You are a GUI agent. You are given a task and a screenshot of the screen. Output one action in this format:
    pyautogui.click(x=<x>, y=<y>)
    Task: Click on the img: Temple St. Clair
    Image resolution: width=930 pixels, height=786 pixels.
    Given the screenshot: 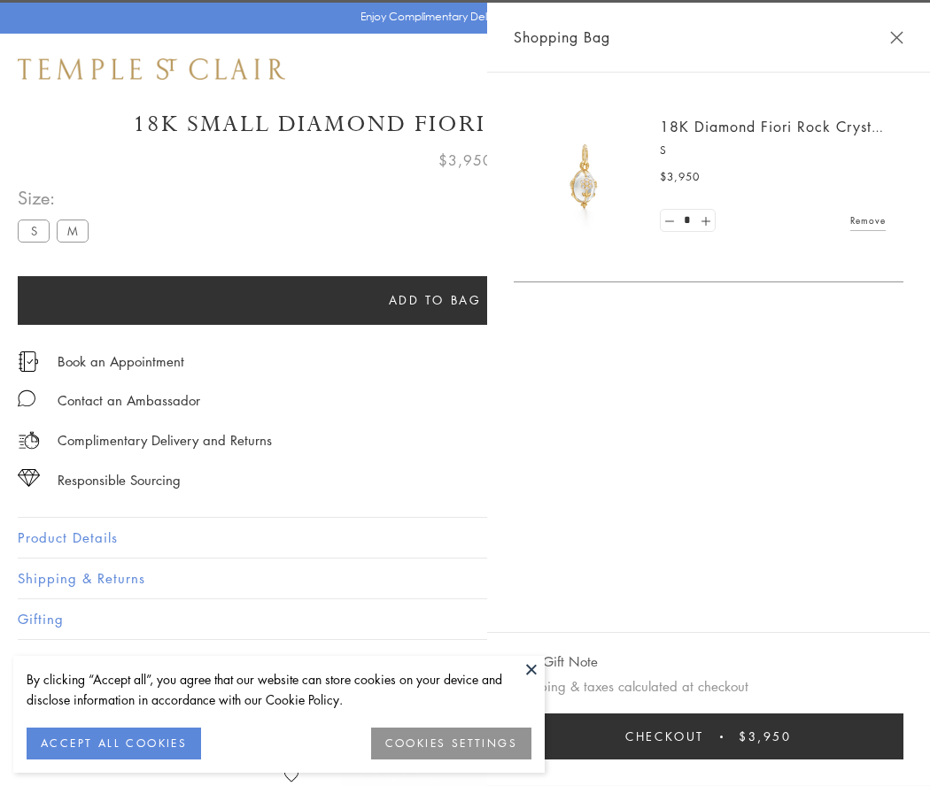 What is the action you would take?
    pyautogui.click(x=151, y=69)
    